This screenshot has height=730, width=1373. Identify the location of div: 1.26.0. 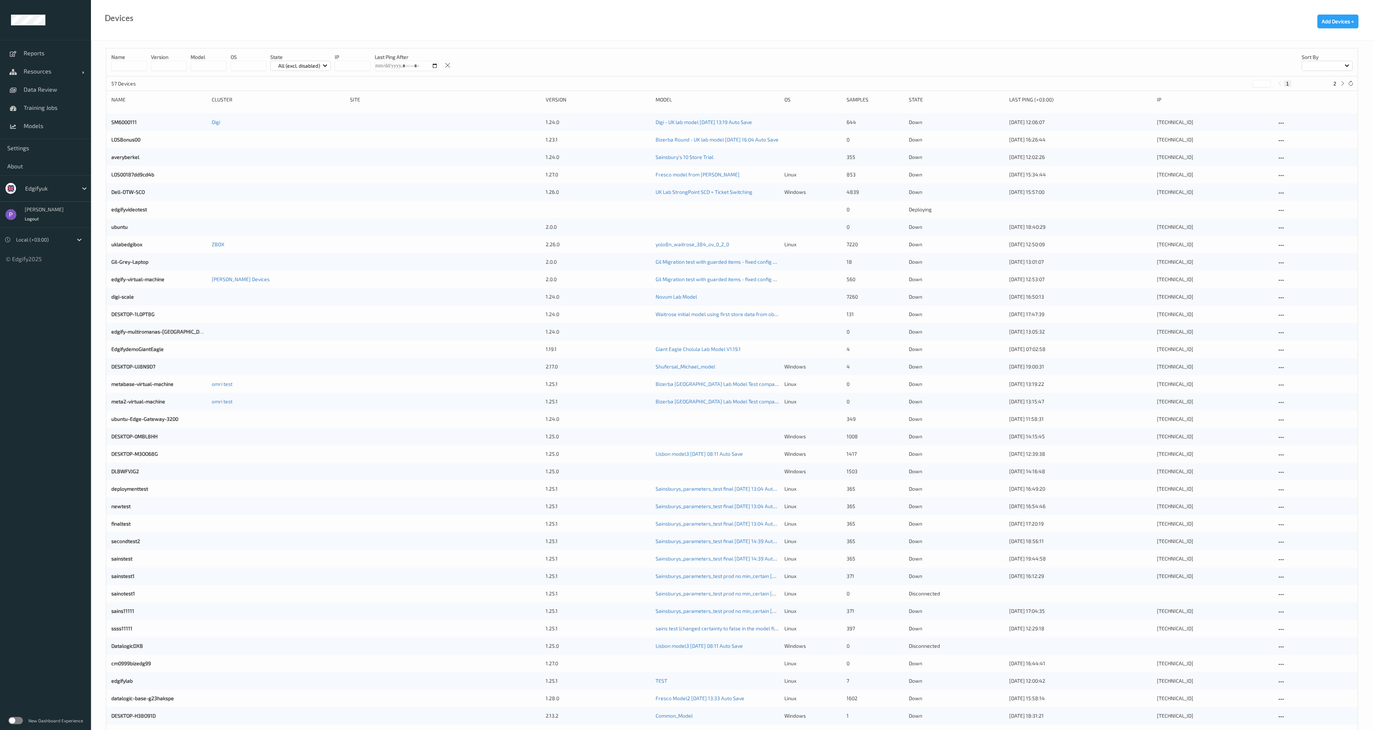
(598, 192).